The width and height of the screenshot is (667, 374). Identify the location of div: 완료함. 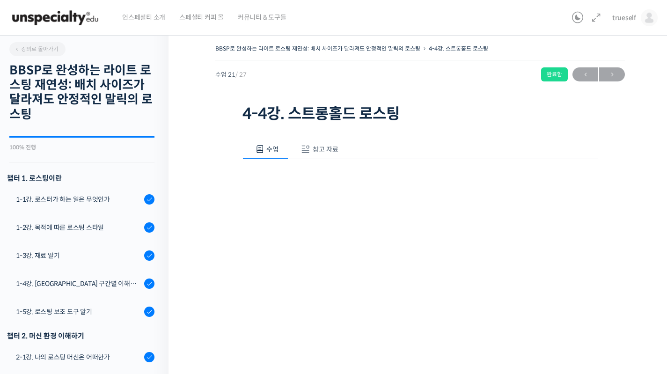
(554, 74).